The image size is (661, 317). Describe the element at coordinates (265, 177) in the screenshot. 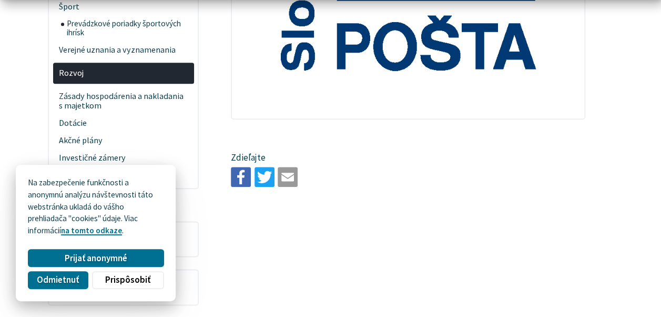

I see `img: Zdieľať na Twitteri` at that location.